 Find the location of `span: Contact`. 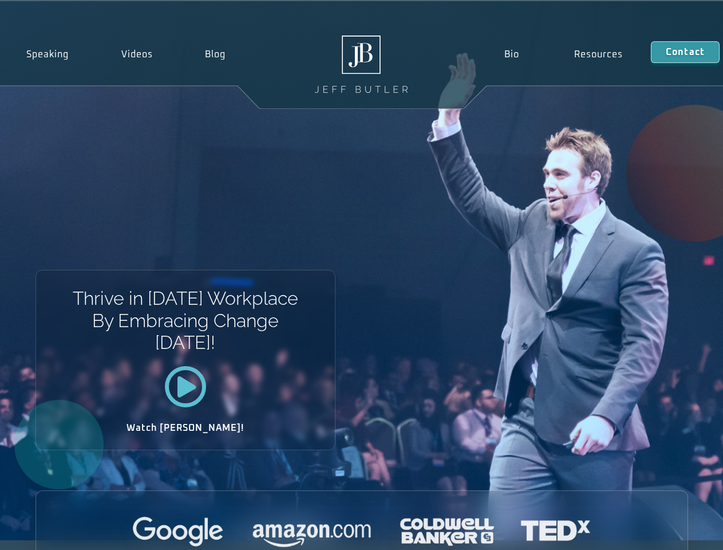

span: Contact is located at coordinates (685, 52).